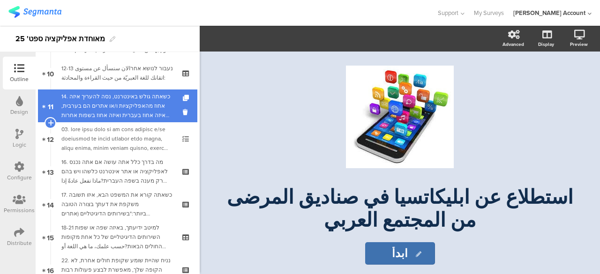 This screenshot has width=600, height=274. Describe the element at coordinates (579, 44) in the screenshot. I see `div: Preview` at that location.